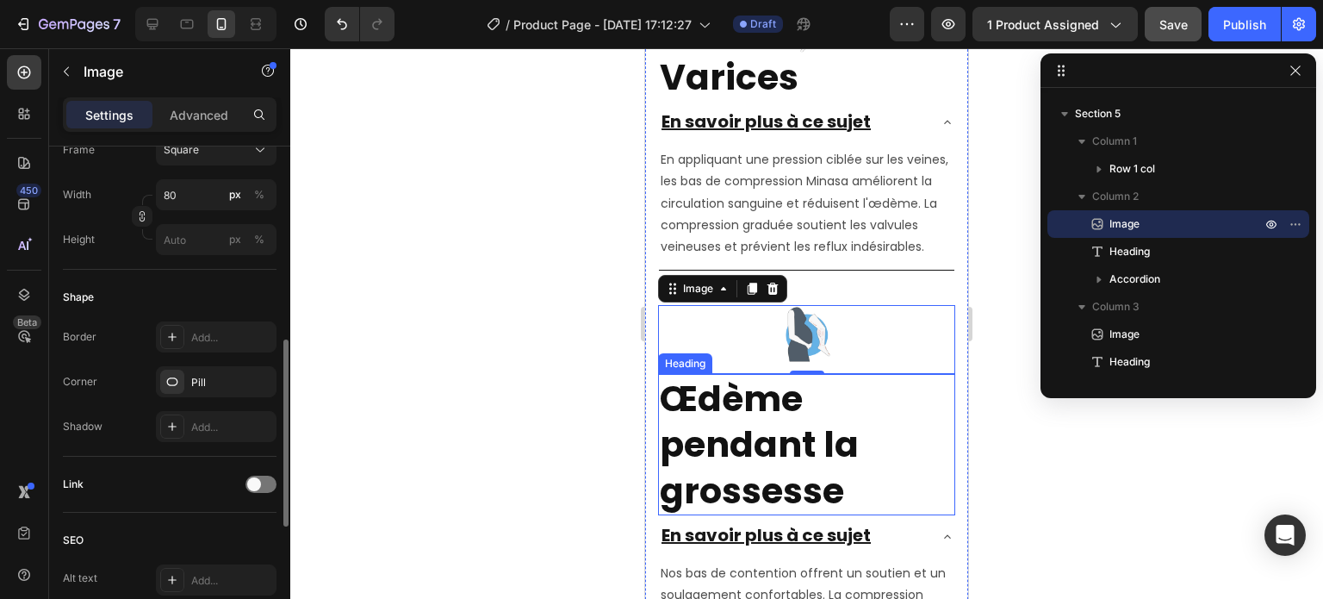 The image size is (1323, 599). What do you see at coordinates (1245, 24) in the screenshot?
I see `div: Publish` at bounding box center [1245, 24].